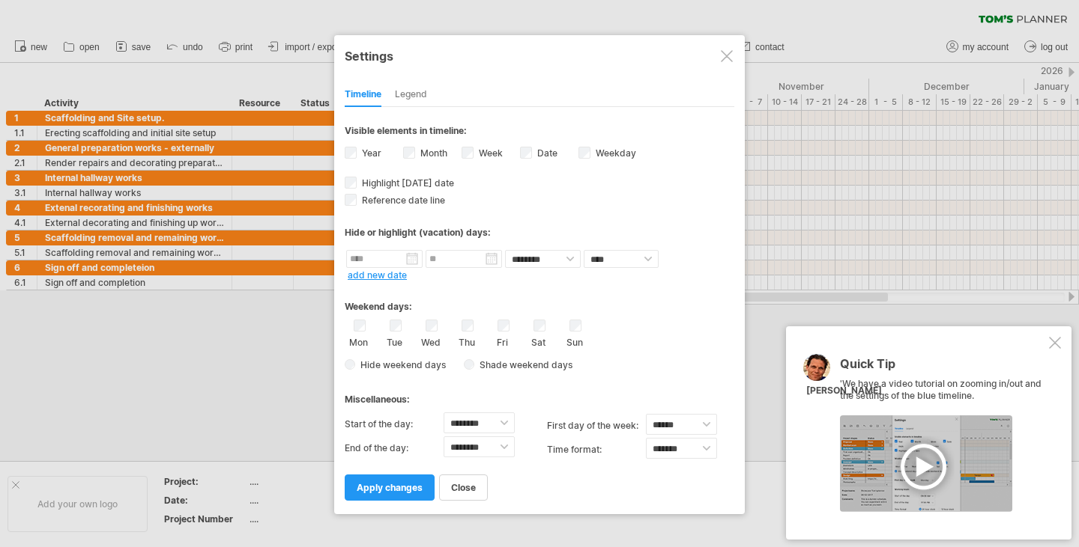  I want to click on a: add new date, so click(377, 275).